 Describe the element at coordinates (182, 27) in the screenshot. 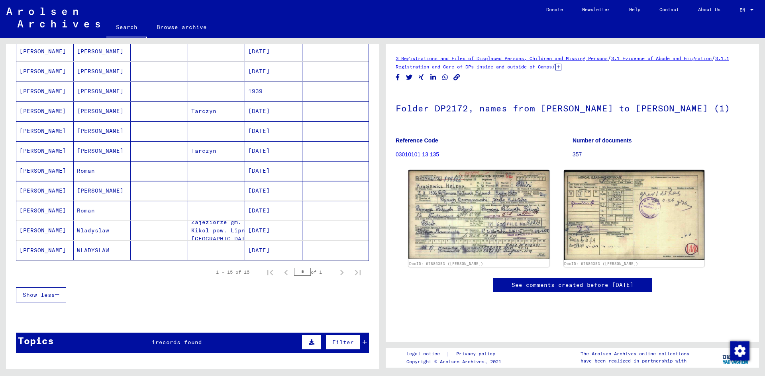

I see `a: Browse archive` at that location.